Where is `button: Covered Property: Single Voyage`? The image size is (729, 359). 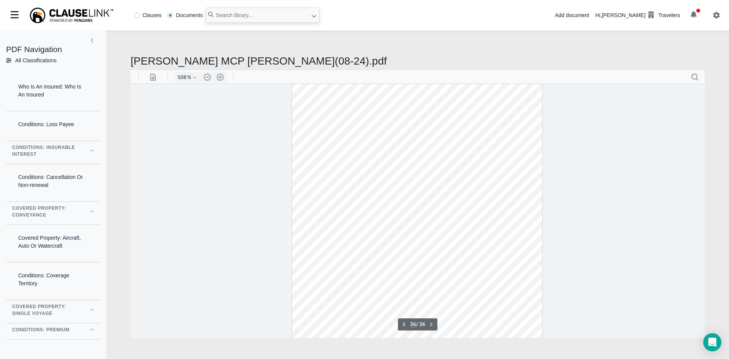
button: Covered Property: Single Voyage is located at coordinates (53, 311).